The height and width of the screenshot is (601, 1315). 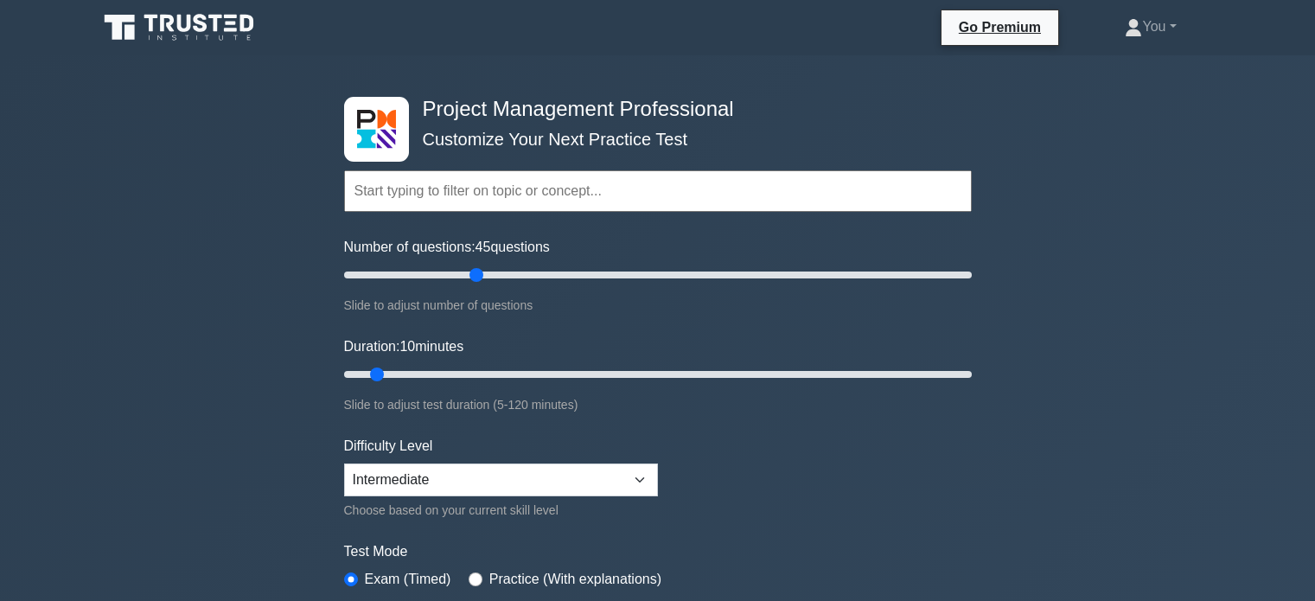 I want to click on div: Slide to adjust number of questions, so click(x=658, y=305).